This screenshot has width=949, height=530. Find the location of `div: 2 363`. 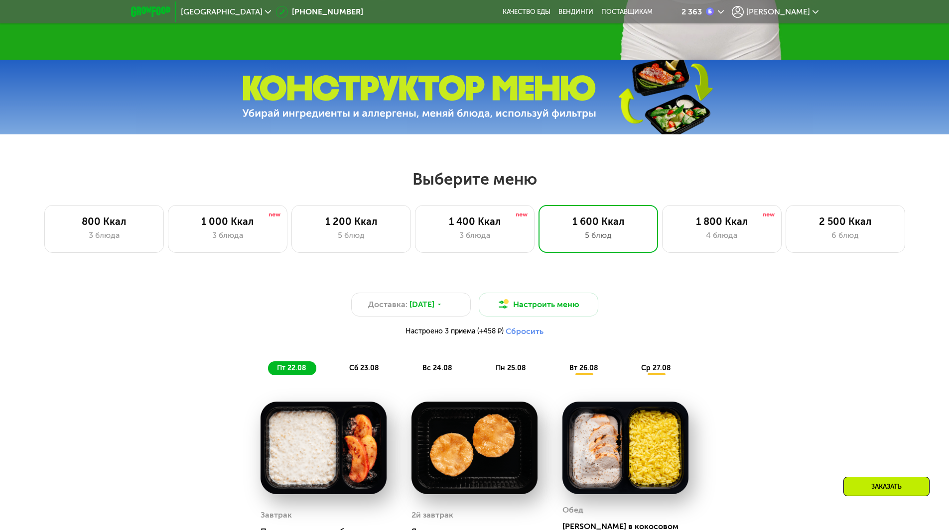

div: 2 363 is located at coordinates (691, 12).